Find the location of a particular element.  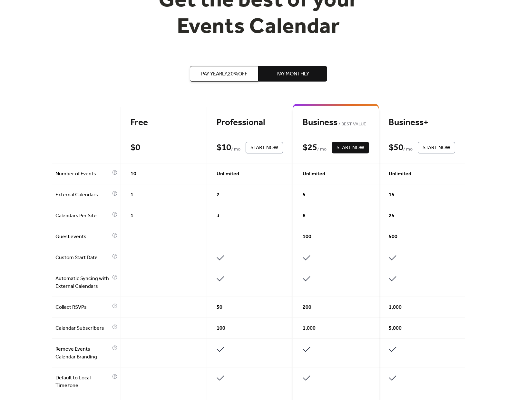

button: Pay Yearly,20%off is located at coordinates (224, 74).